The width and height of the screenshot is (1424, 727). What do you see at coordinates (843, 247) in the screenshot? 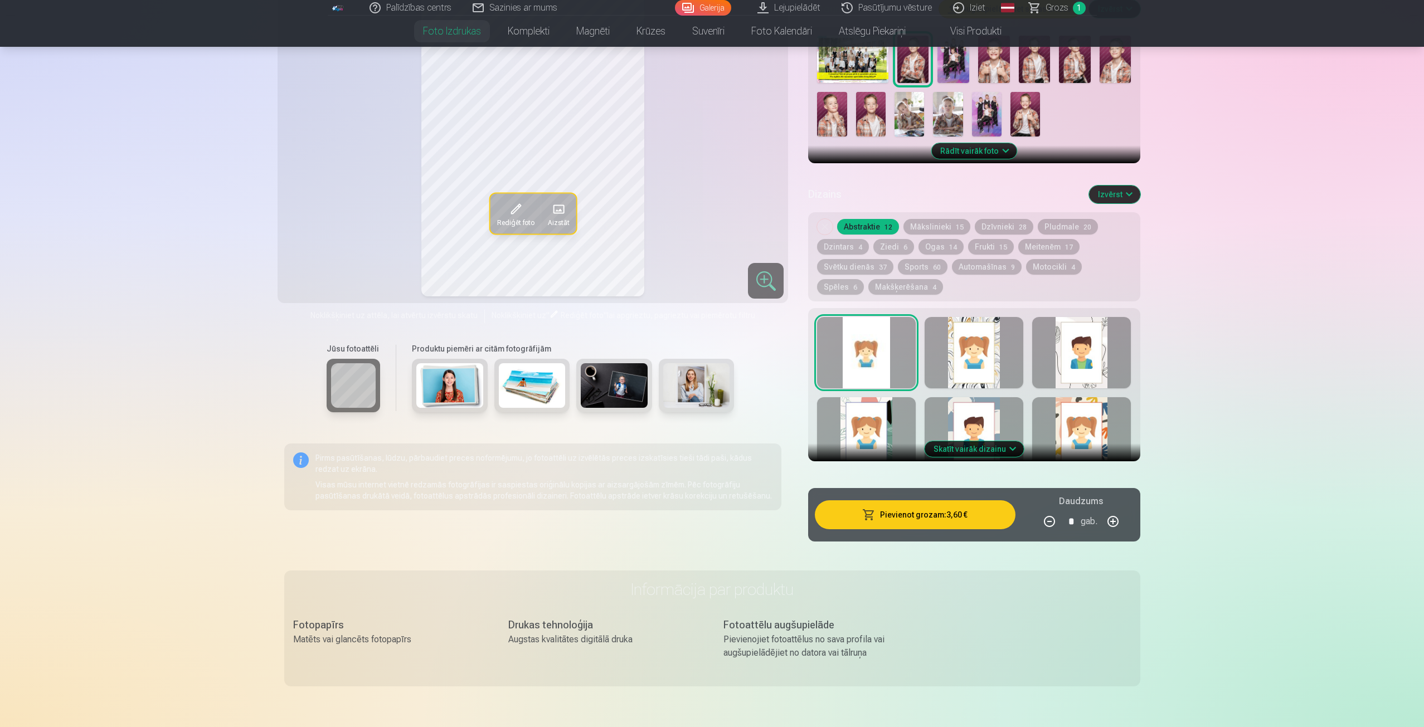
I see `button: Dzintars4` at bounding box center [843, 247].